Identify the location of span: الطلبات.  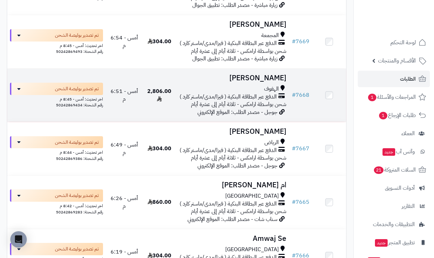
(408, 79).